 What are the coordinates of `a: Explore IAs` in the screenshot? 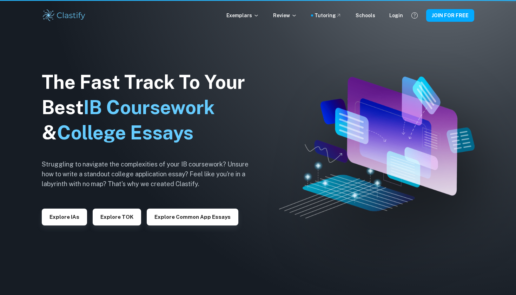 It's located at (64, 216).